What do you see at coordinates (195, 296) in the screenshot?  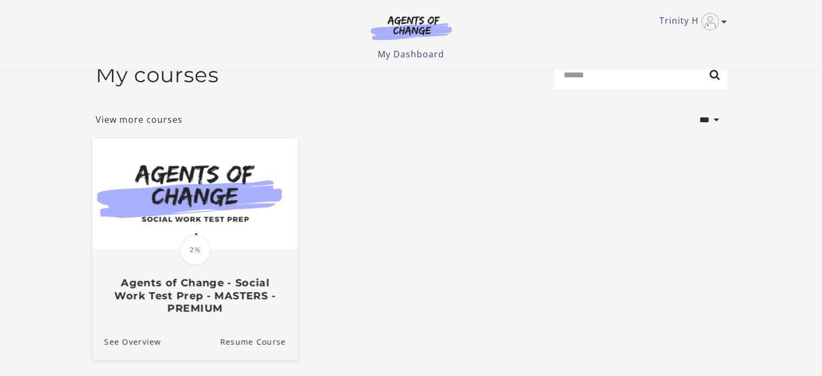 I see `h3: Agents of Change - Social Work Test Prep - MASTERS - PREMIUM` at bounding box center [195, 296].